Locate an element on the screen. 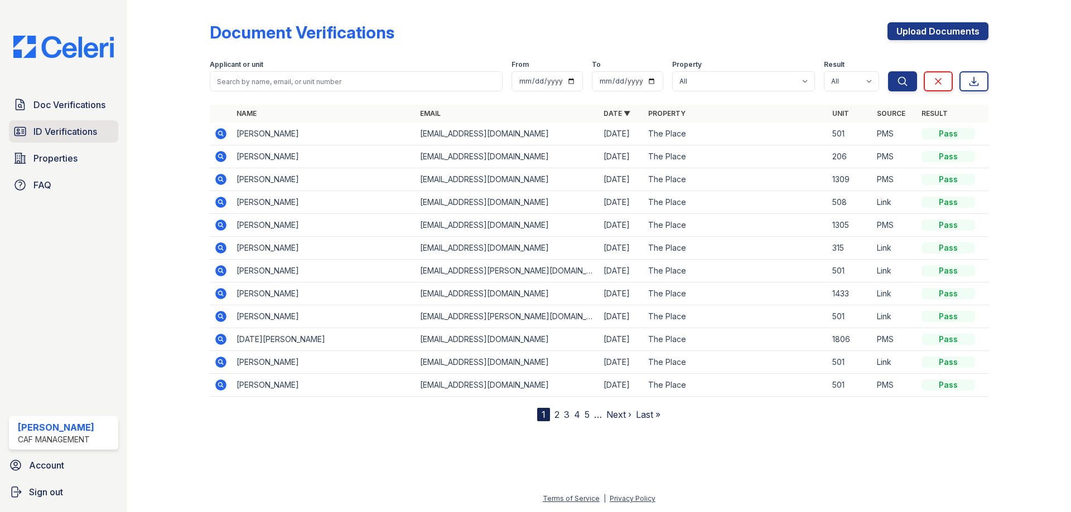 The image size is (1071, 512). td: 508 is located at coordinates (850, 202).